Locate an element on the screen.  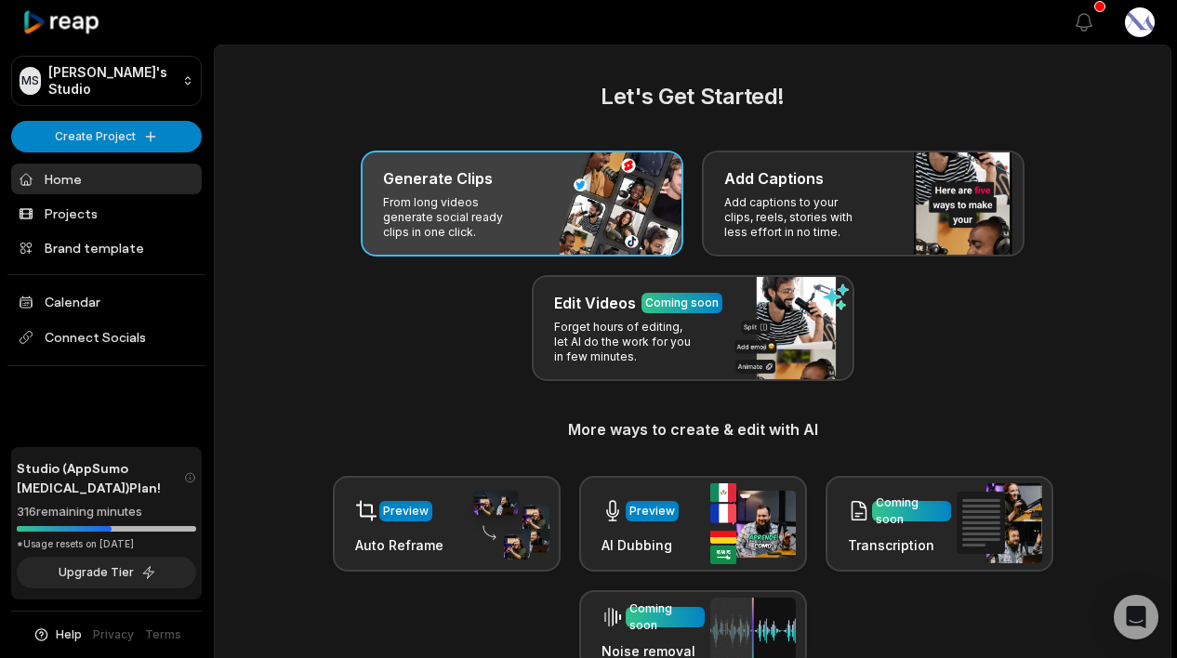
a: Projects is located at coordinates (106, 213).